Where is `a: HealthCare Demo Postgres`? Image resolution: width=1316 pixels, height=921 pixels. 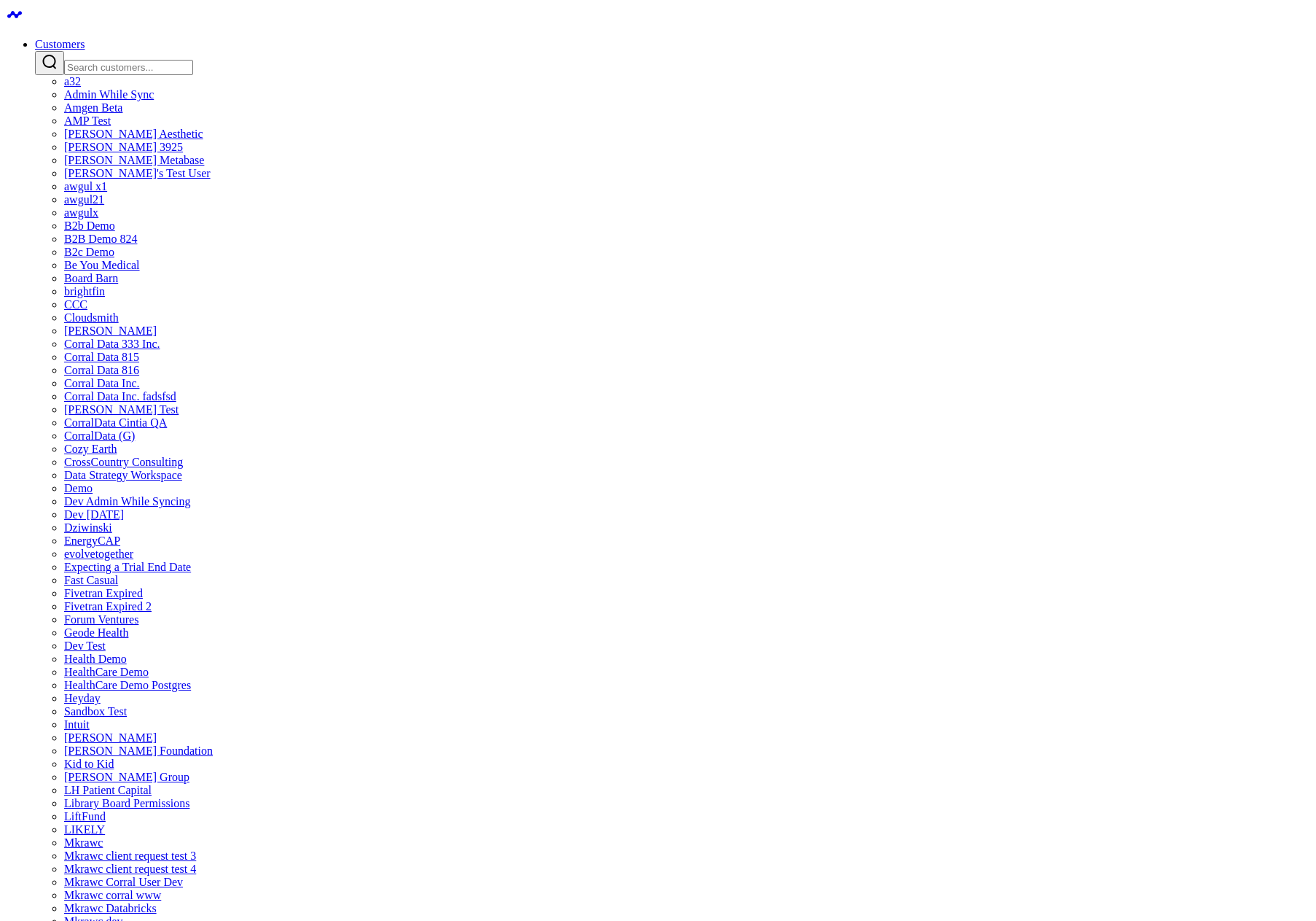 a: HealthCare Demo Postgres is located at coordinates (128, 684).